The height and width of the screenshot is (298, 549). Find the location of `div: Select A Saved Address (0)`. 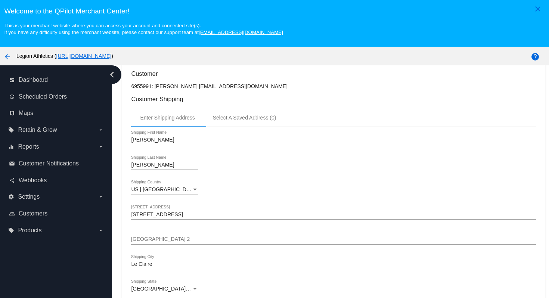

div: Select A Saved Address (0) is located at coordinates (245, 118).